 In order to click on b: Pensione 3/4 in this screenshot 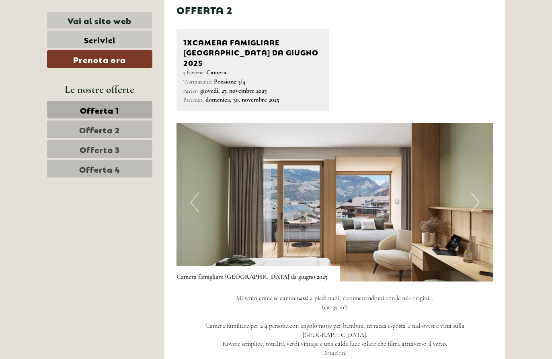, I will do `click(229, 82)`.